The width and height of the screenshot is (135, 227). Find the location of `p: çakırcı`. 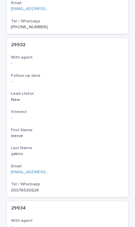

p: çakırcı is located at coordinates (18, 153).